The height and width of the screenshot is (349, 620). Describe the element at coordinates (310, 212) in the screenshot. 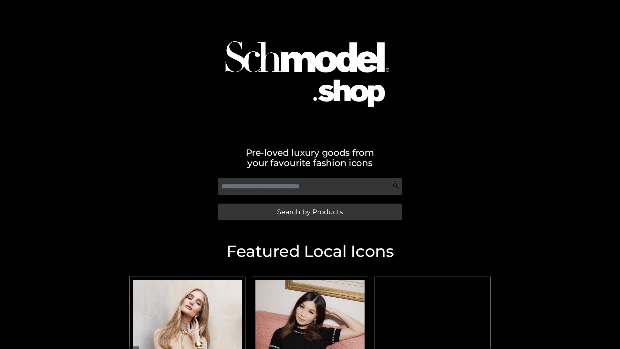

I see `a: Search by Products` at that location.